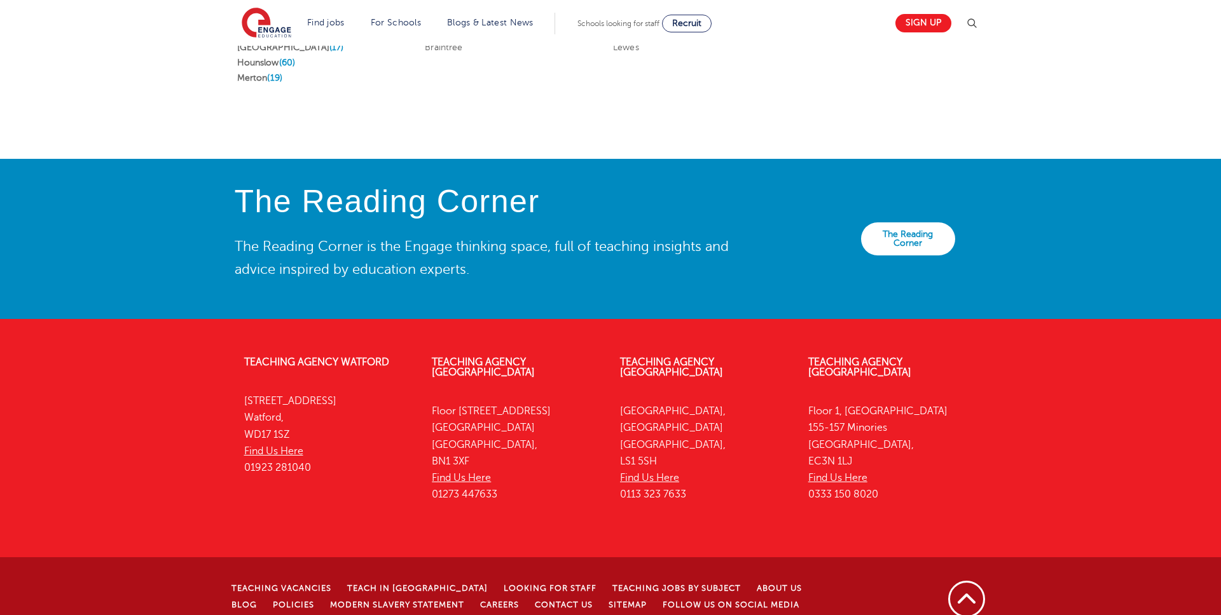 The image size is (1221, 615). Describe the element at coordinates (550, 589) in the screenshot. I see `a: Looking for staff` at that location.